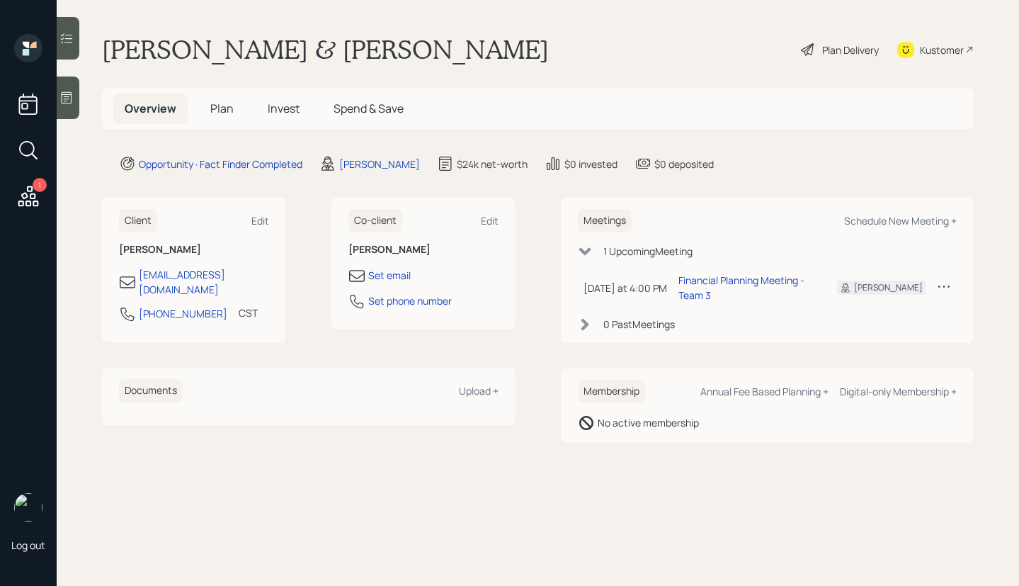  Describe the element at coordinates (648, 422) in the screenshot. I see `div: No active membership` at that location.